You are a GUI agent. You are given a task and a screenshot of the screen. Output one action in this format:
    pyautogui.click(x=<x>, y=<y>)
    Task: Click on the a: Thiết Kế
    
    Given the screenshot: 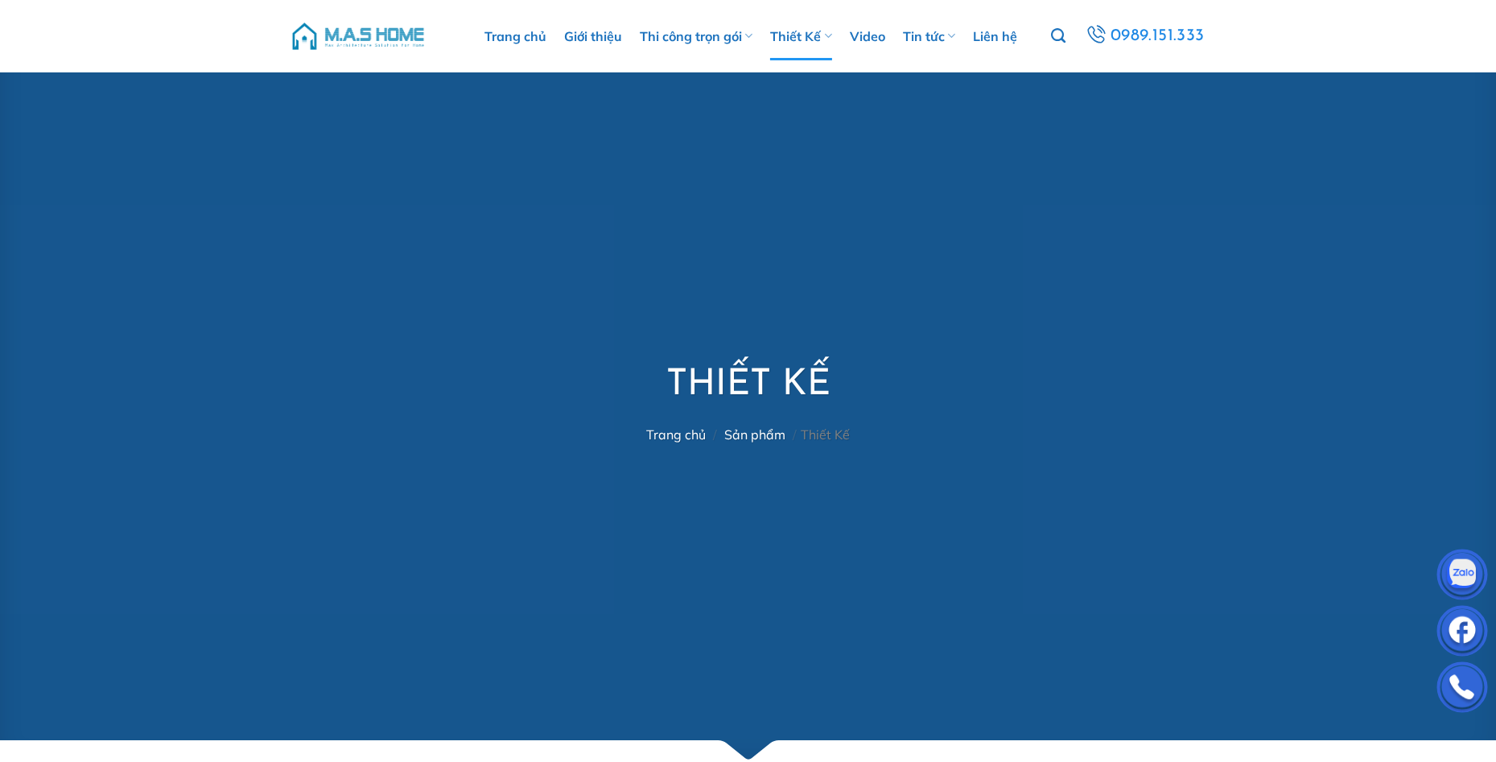 What is the action you would take?
    pyautogui.click(x=801, y=36)
    